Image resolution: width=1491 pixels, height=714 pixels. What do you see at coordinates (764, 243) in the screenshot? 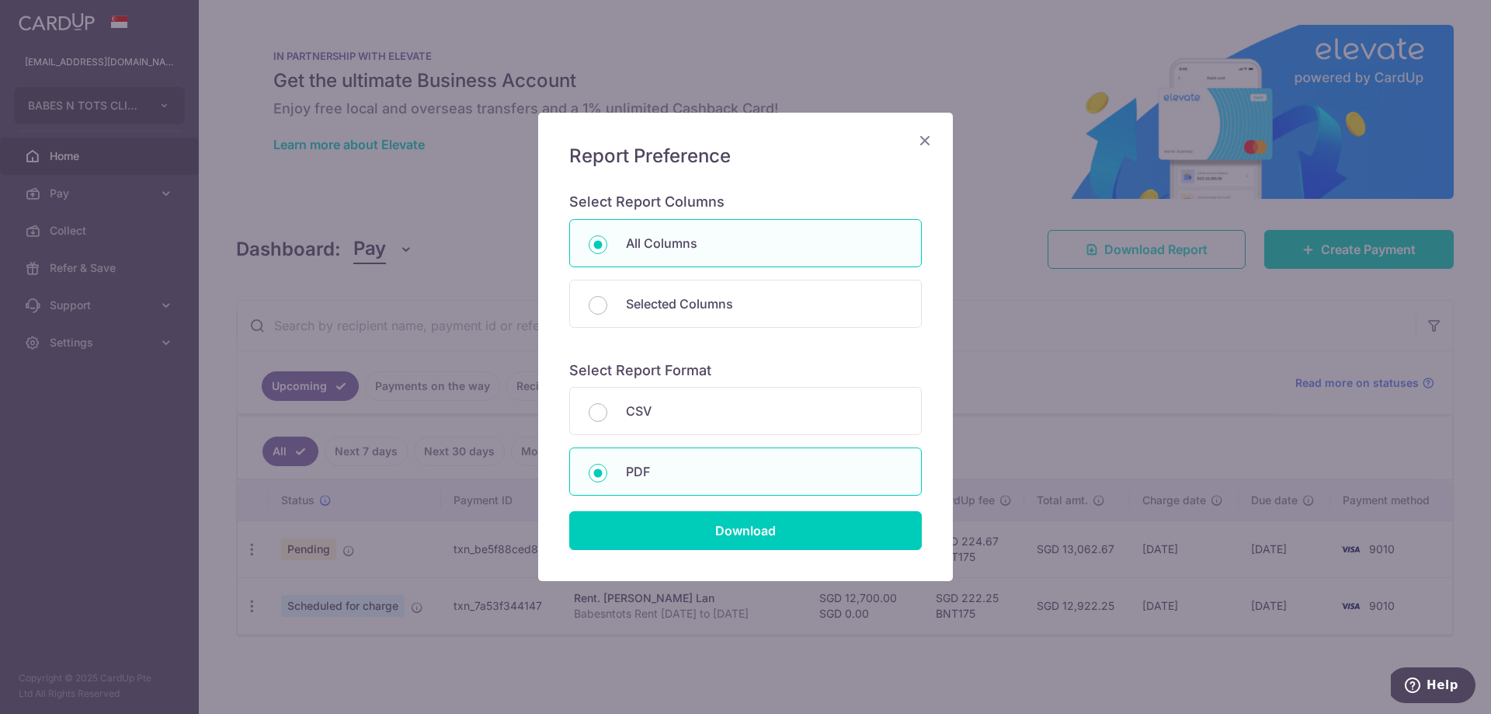
I see `p: All Columns` at bounding box center [764, 243].